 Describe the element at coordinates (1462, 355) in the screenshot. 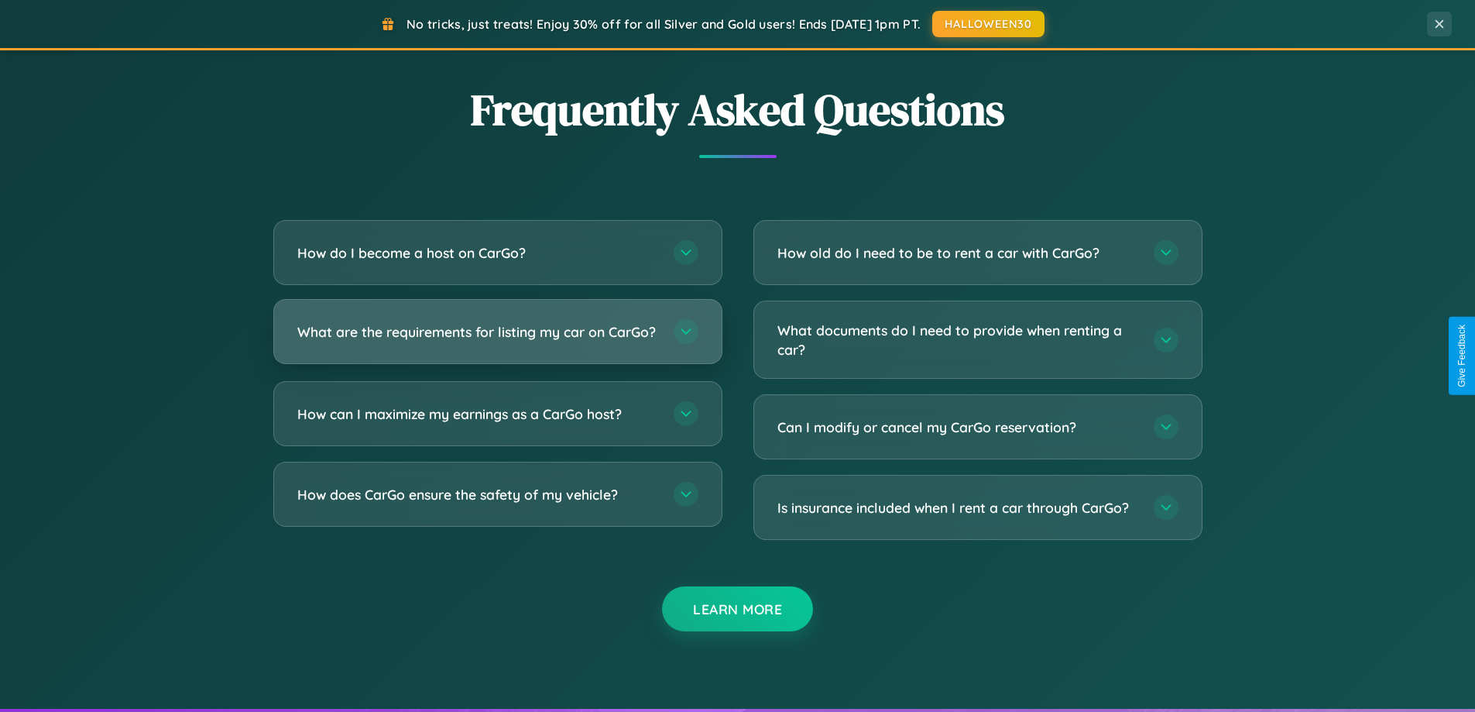

I see `div: Give Feedback` at that location.